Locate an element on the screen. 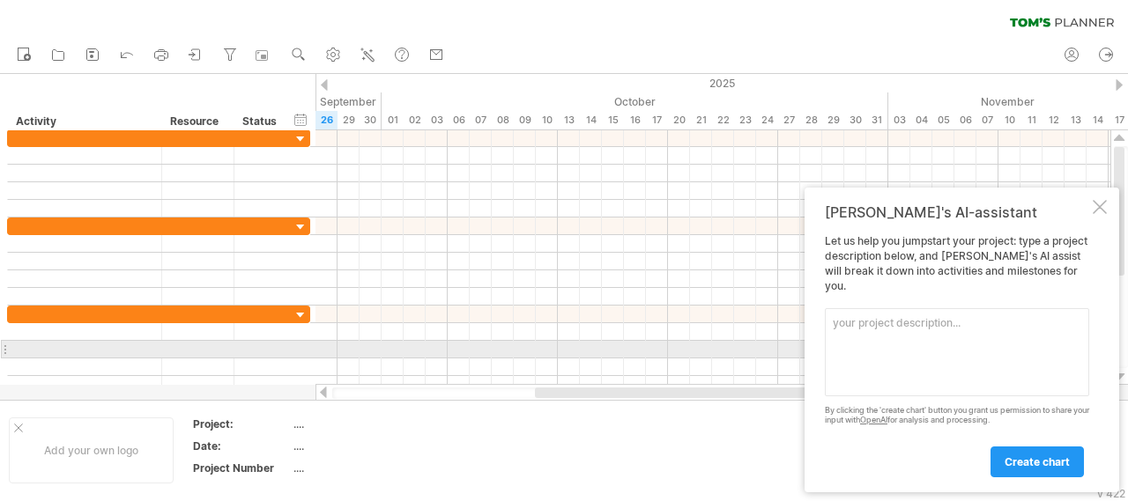 This screenshot has height=501, width=1128. div: Wednesday, 15 October 2025 is located at coordinates (613, 120).